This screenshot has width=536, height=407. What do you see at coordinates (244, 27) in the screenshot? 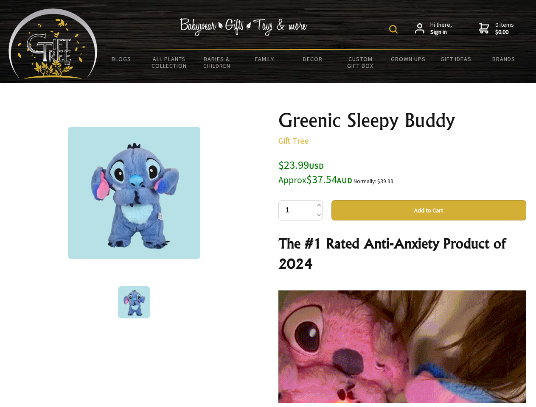
I see `img: Babywear - Gifts - Toys & more` at bounding box center [244, 27].